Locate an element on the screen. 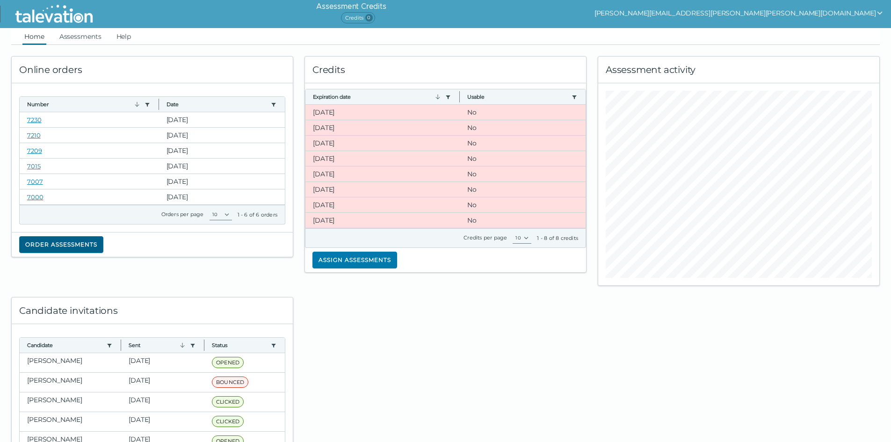 Image resolution: width=891 pixels, height=442 pixels. a: Assessments is located at coordinates (80, 36).